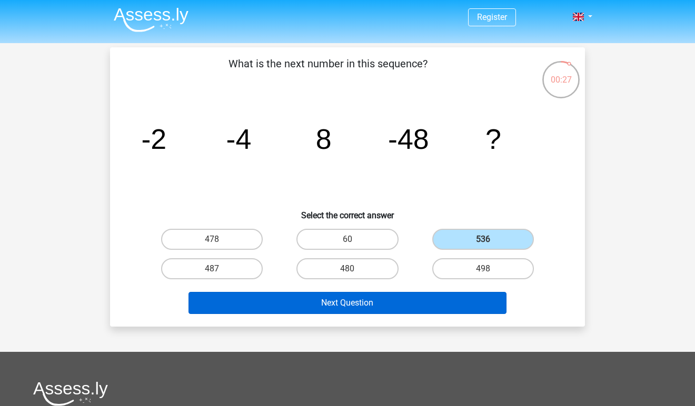  I want to click on button: Next Question, so click(347, 303).